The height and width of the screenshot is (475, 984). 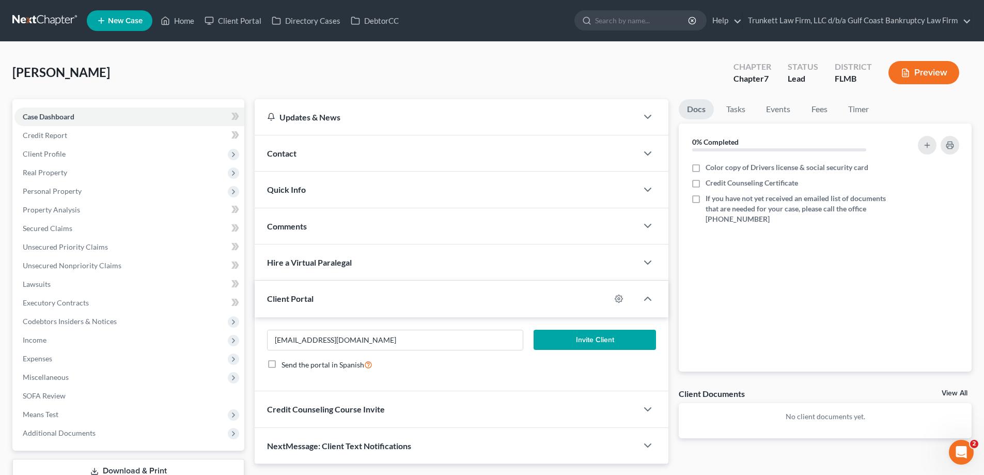 I want to click on a: Directory Cases, so click(x=306, y=21).